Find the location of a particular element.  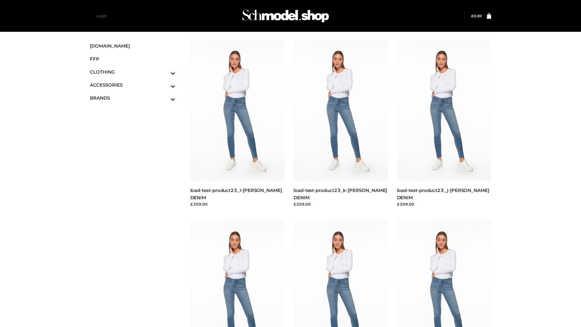

a: Login is located at coordinates (101, 16).